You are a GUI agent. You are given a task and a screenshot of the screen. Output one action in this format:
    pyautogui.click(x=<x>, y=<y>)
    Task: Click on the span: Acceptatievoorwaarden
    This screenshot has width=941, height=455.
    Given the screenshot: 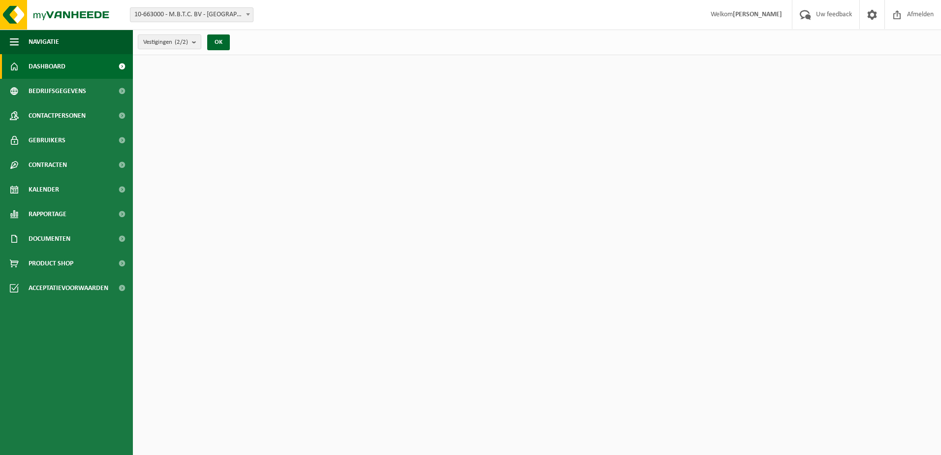 What is the action you would take?
    pyautogui.click(x=68, y=288)
    